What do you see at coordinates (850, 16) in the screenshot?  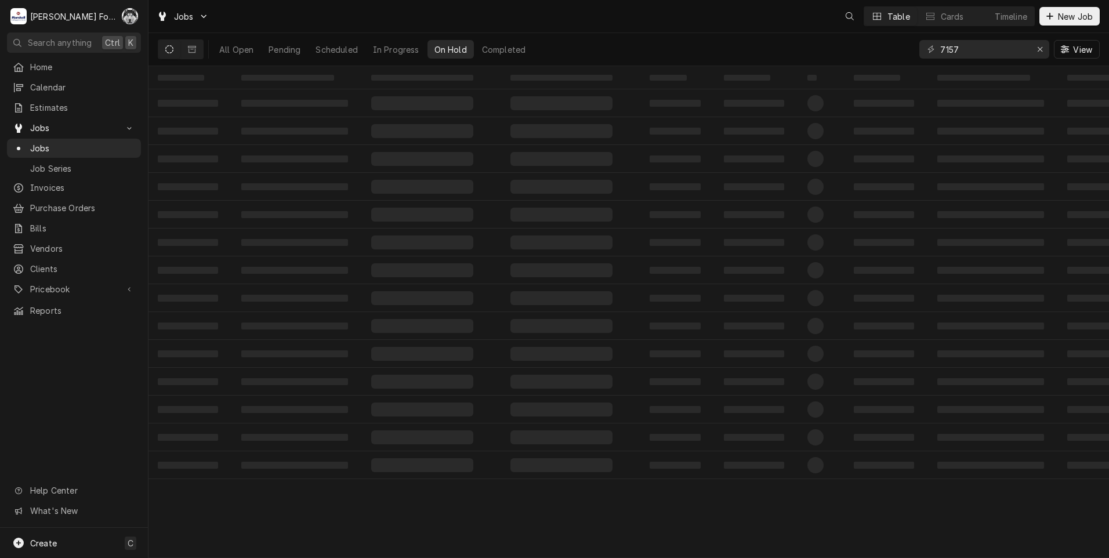 I see `button: Open search` at bounding box center [850, 16].